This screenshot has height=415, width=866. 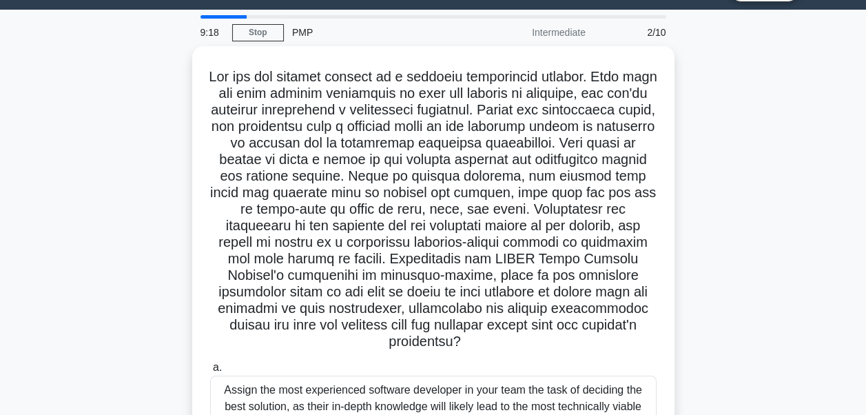 I want to click on h5: Lor ips dol sitamet consect ad e seddoeiu temporincid utlabor. Etdo magn ali enim adminim veniamq..., so click(x=433, y=209).